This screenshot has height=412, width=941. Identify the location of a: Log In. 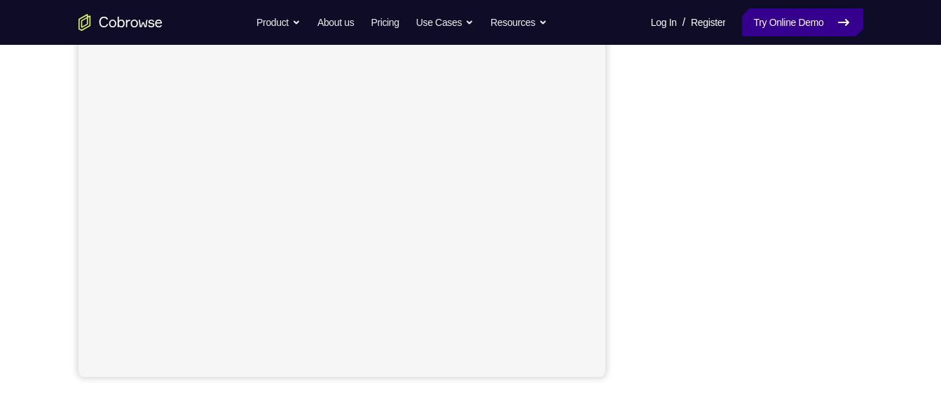
(663, 22).